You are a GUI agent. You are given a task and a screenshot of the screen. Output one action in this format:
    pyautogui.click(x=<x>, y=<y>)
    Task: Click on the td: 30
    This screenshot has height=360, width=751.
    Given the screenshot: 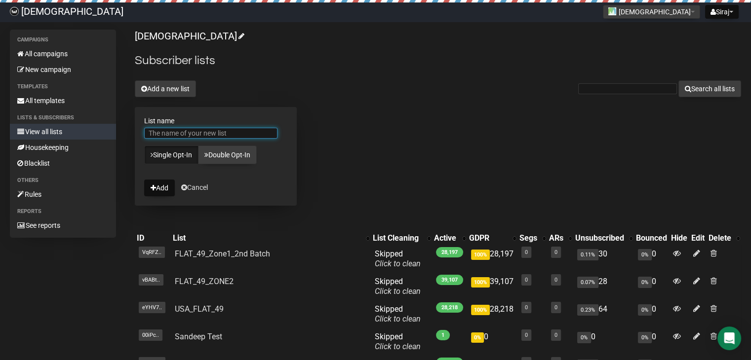 What is the action you would take?
    pyautogui.click(x=603, y=259)
    